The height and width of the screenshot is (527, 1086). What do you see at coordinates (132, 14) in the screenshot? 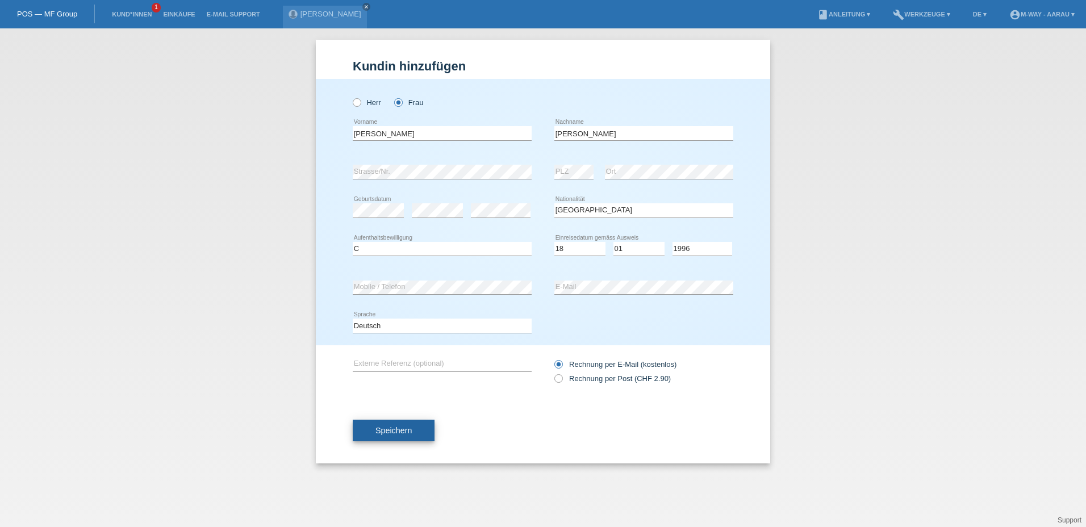
I see `a: Kund*innen` at bounding box center [132, 14].